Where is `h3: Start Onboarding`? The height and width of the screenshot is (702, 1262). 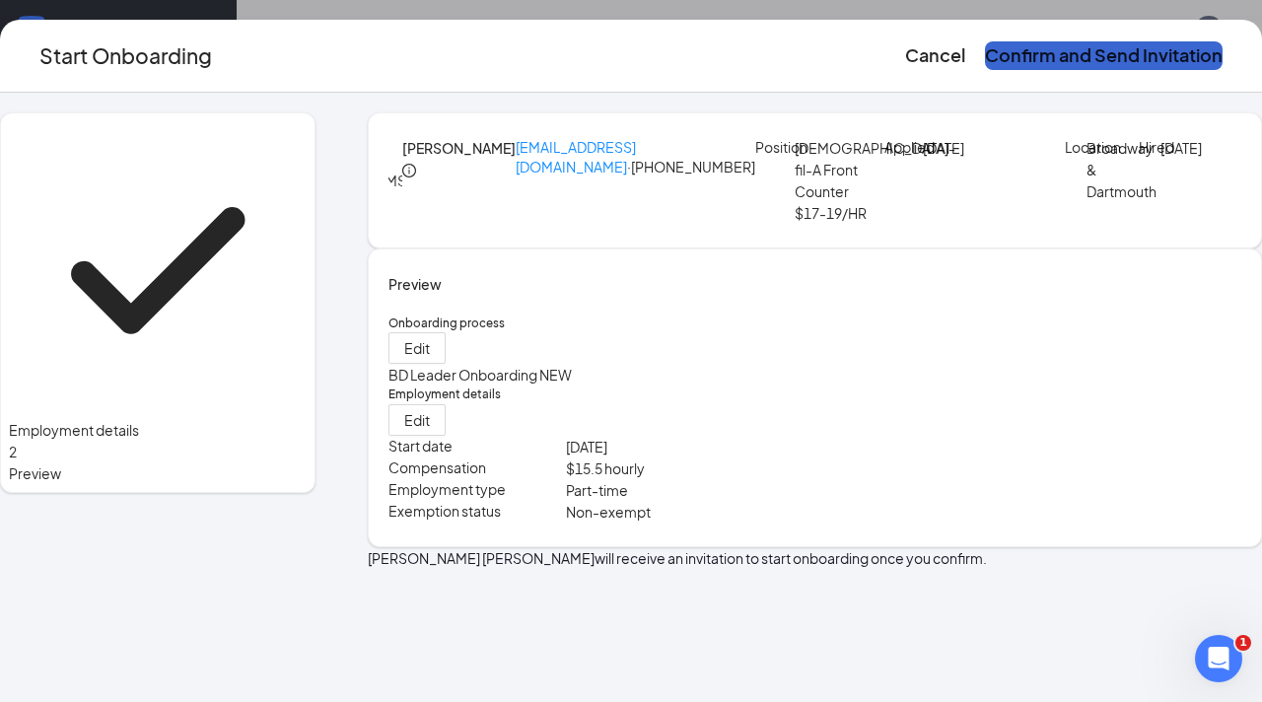 h3: Start Onboarding is located at coordinates (125, 55).